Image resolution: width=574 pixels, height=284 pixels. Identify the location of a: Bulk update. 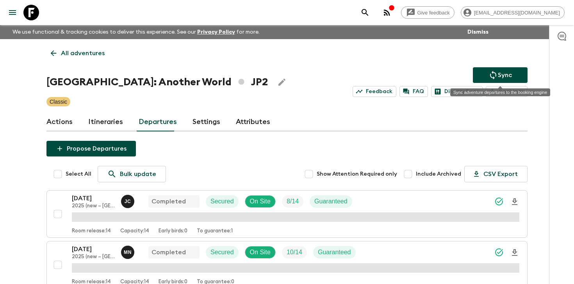
(132, 174).